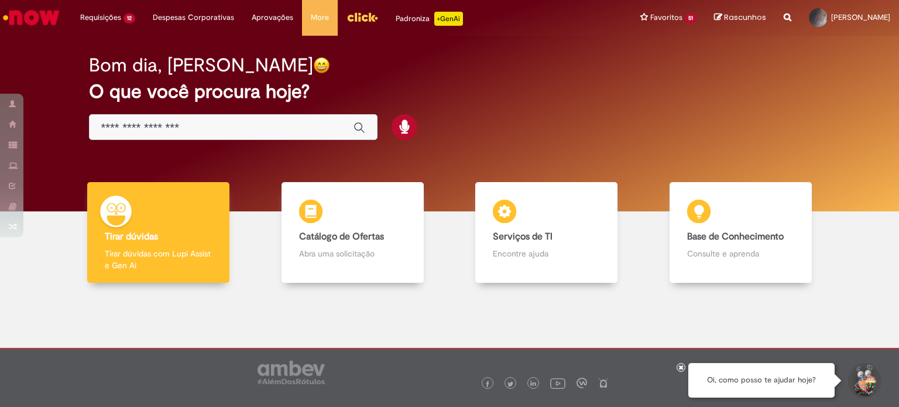 The image size is (899, 407). Describe the element at coordinates (740, 18) in the screenshot. I see `a: Rascunhos` at that location.